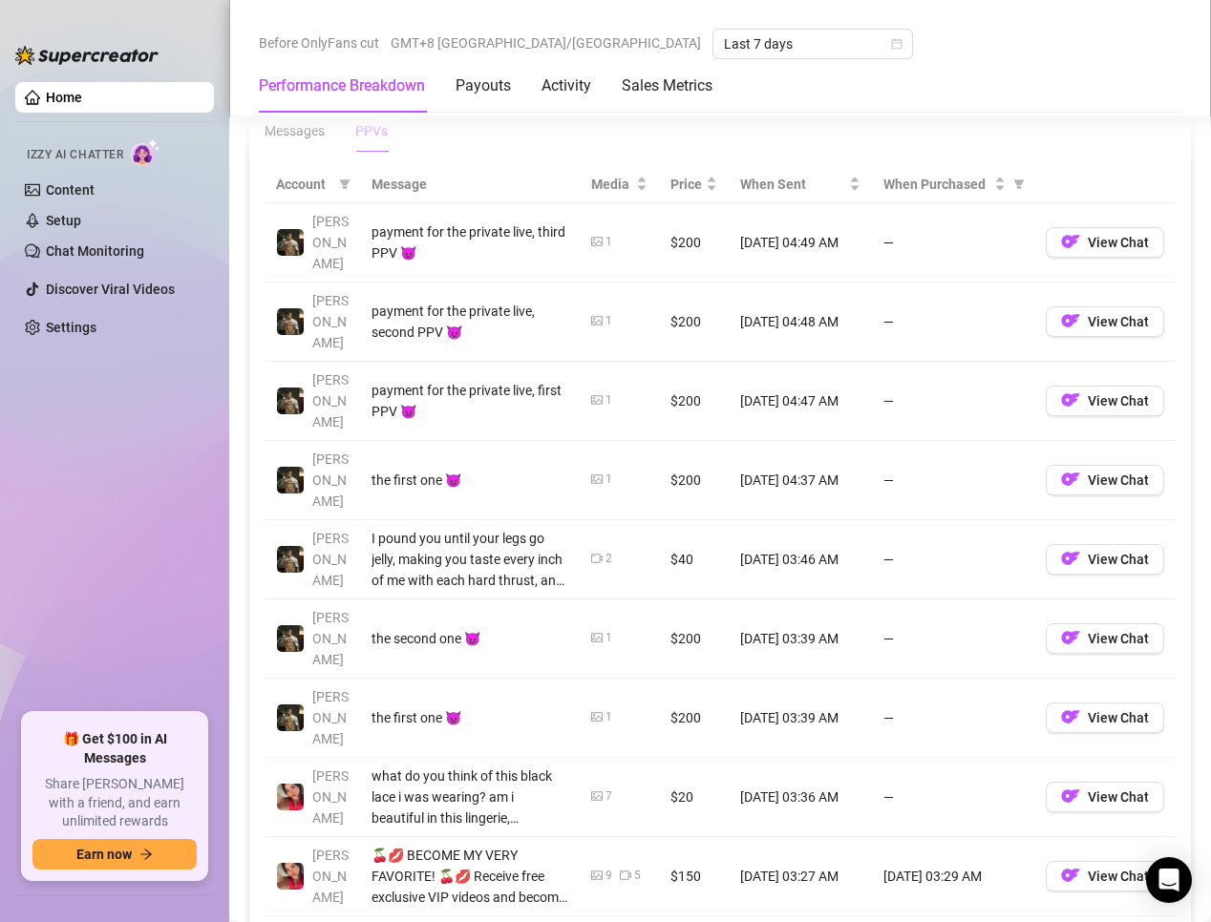 The height and width of the screenshot is (922, 1211). What do you see at coordinates (115, 749) in the screenshot?
I see `span: 🎁 Get $100 in AI Messages` at bounding box center [115, 749].